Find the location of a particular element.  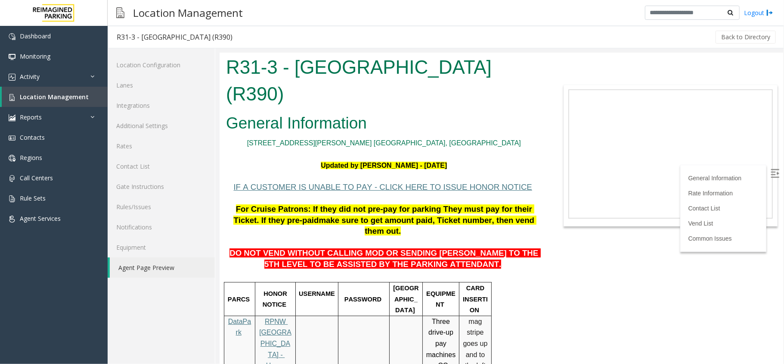

a: Integrations is located at coordinates (161, 105).